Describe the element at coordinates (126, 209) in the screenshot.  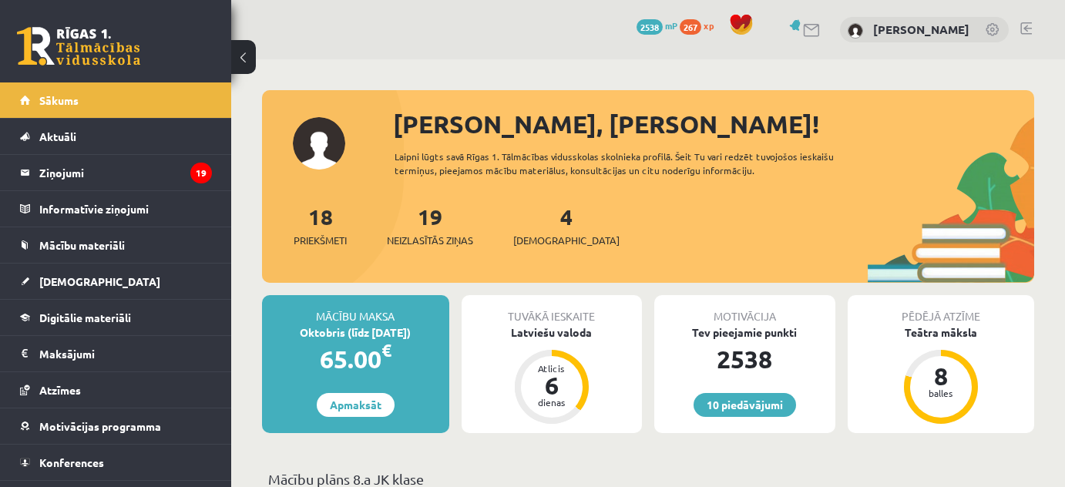
I see `legend: Informatīvie ziņojumi` at that location.